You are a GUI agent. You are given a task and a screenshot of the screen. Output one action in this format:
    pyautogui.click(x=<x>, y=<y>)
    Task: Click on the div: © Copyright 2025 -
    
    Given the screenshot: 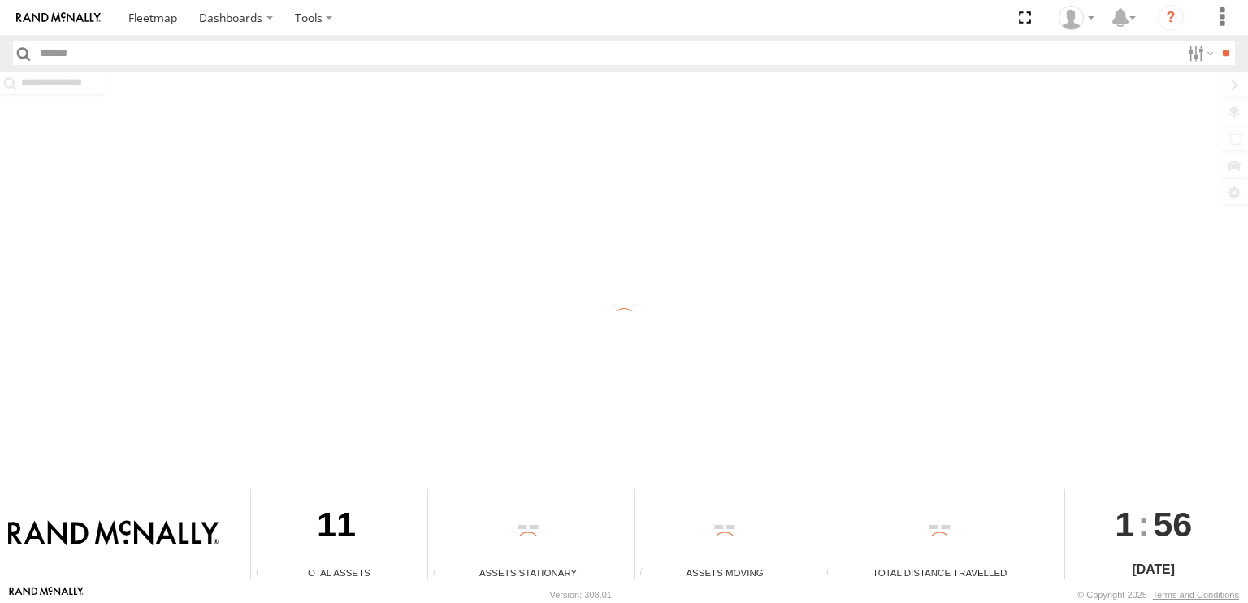 What is the action you would take?
    pyautogui.click(x=1158, y=595)
    